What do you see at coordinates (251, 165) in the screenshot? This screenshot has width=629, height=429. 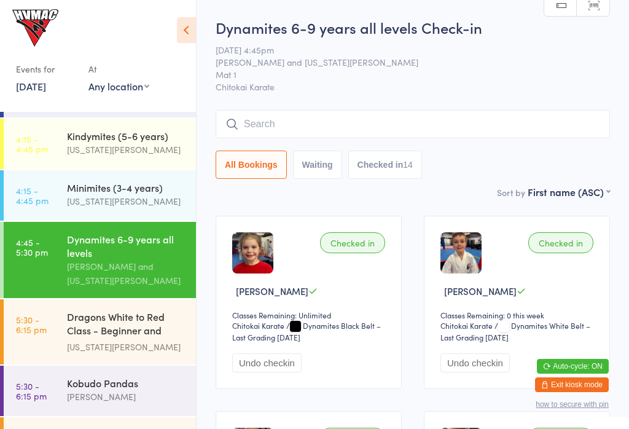 I see `button: All Bookings` at bounding box center [251, 165].